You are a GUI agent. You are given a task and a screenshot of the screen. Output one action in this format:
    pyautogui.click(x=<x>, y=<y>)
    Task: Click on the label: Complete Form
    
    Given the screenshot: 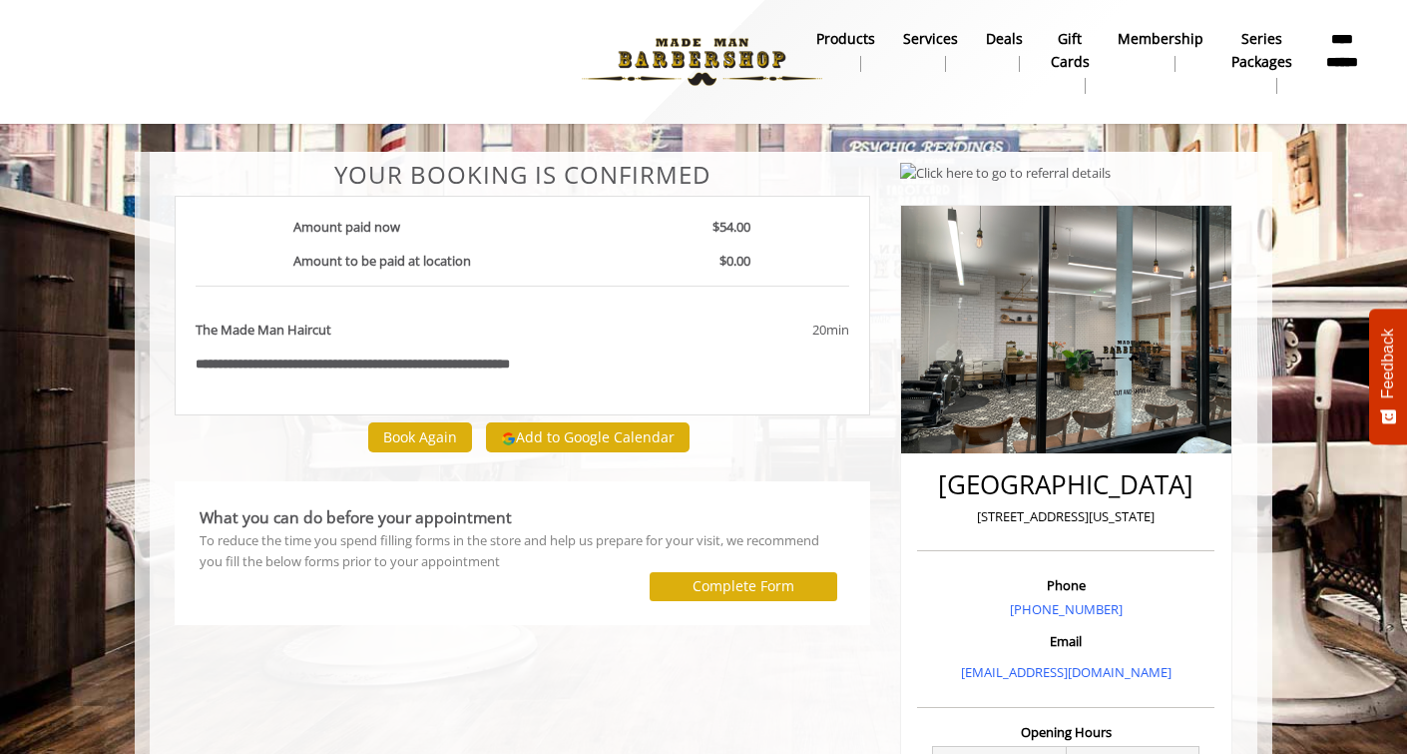 What is the action you would take?
    pyautogui.click(x=744, y=586)
    